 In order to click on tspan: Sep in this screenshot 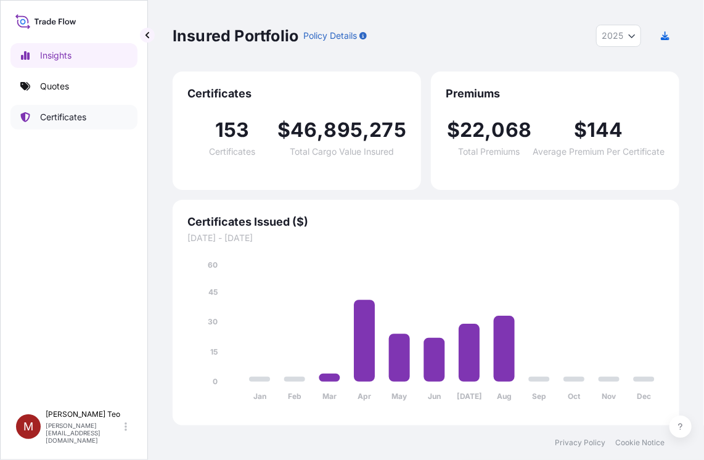, I will do `click(539, 396)`.